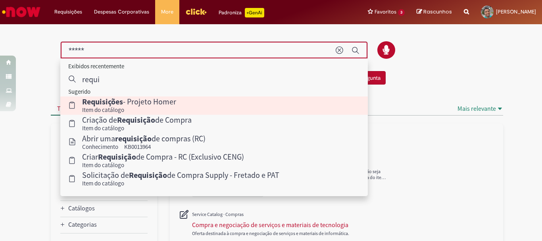 The width and height of the screenshot is (542, 241). Describe the element at coordinates (434, 12) in the screenshot. I see `a: Rascunhos` at that location.